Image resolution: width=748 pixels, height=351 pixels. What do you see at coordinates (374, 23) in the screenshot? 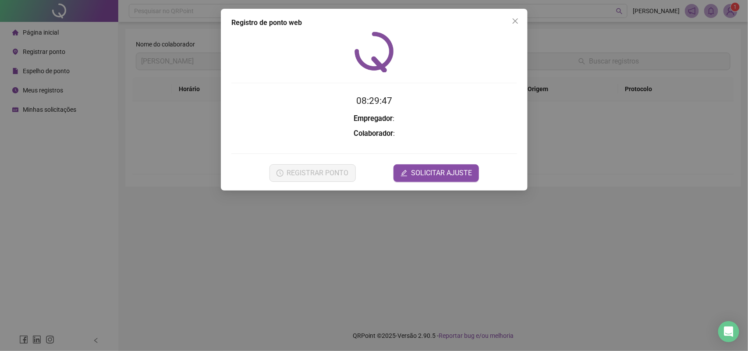
I see `div: Registro de ponto web` at bounding box center [374, 23].